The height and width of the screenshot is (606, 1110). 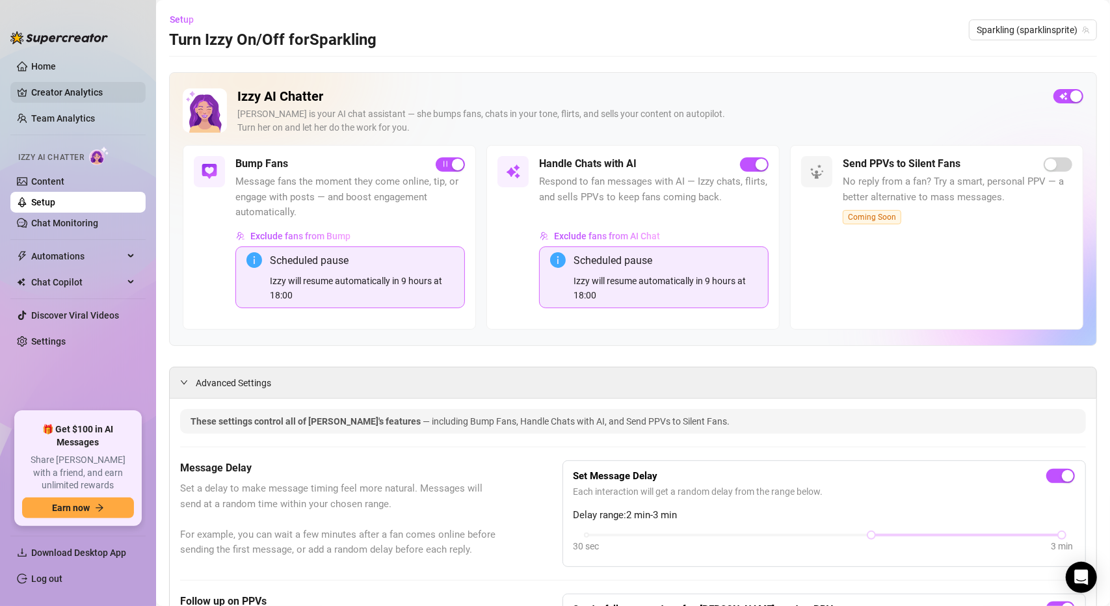 What do you see at coordinates (181, 20) in the screenshot?
I see `span: Setup` at bounding box center [181, 20].